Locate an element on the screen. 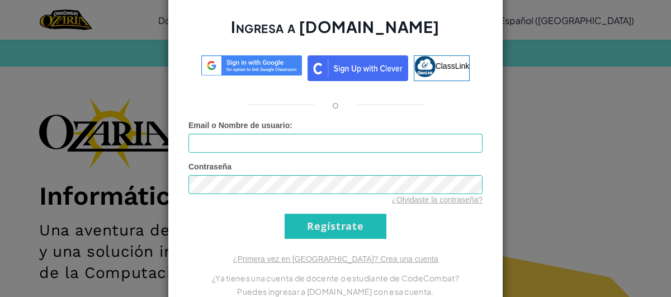 Image resolution: width=671 pixels, height=297 pixels. input: Regístrate is located at coordinates (335, 226).